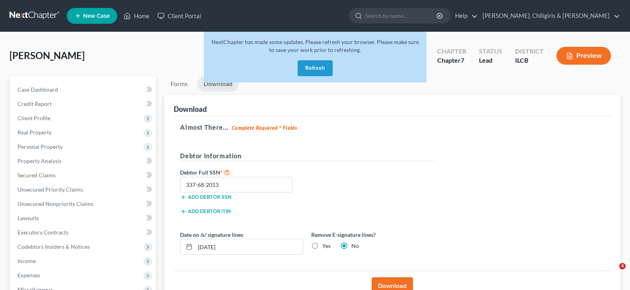 This screenshot has height=290, width=630. I want to click on button: Add debtor ITIN, so click(205, 212).